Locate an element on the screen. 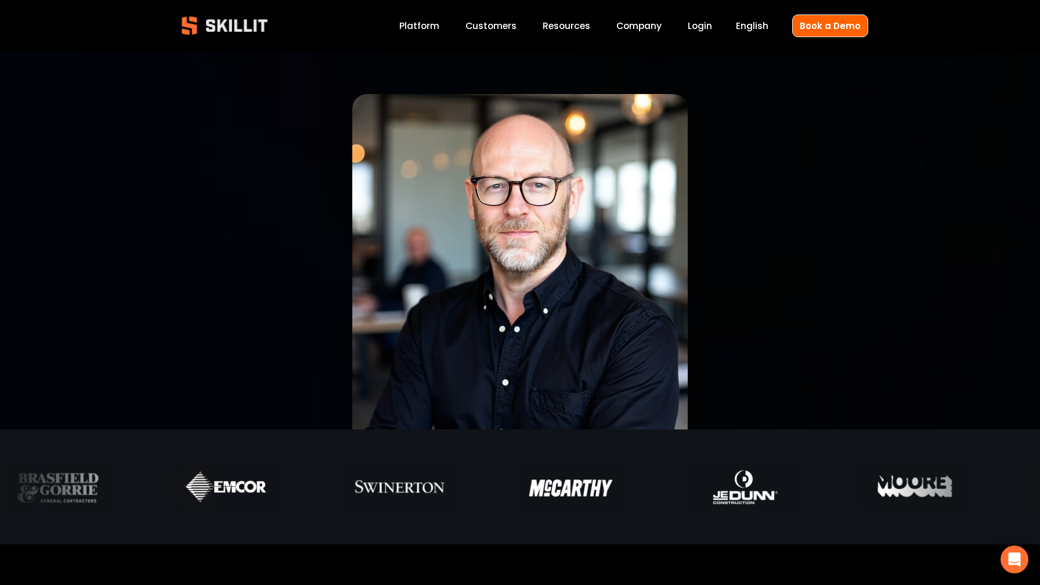 The width and height of the screenshot is (1040, 585). a: folder dropdown is located at coordinates (566, 26).